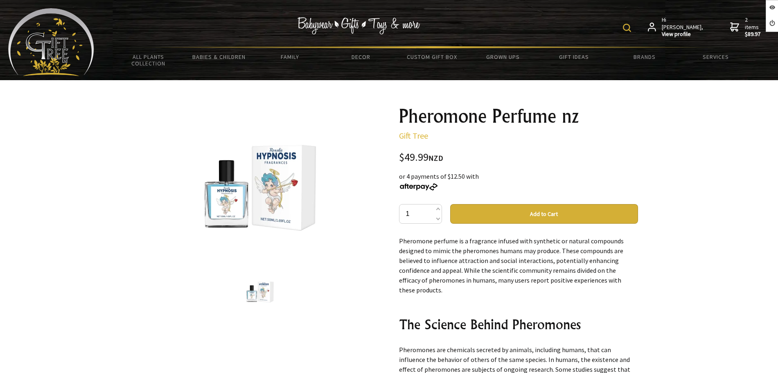 The width and height of the screenshot is (778, 373). I want to click on a: All Plants Collection, so click(148, 60).